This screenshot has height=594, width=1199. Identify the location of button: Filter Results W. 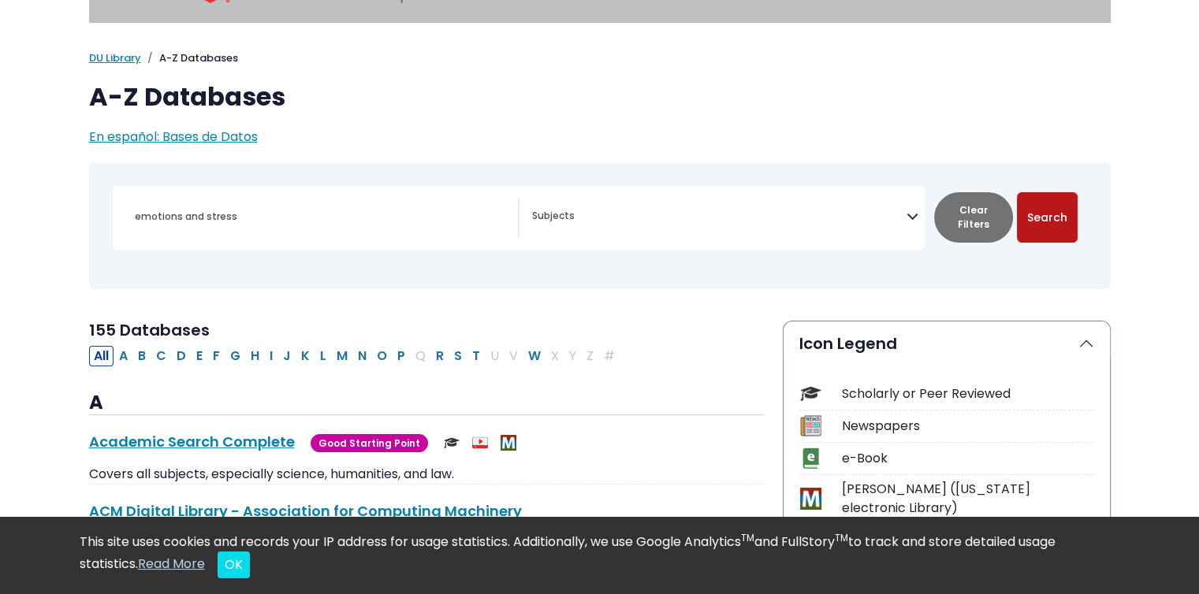
(535, 356).